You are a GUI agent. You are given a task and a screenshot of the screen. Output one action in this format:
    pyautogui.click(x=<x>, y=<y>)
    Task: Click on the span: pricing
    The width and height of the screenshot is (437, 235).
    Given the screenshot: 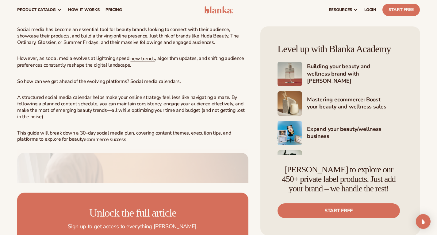 What is the action you would take?
    pyautogui.click(x=113, y=10)
    